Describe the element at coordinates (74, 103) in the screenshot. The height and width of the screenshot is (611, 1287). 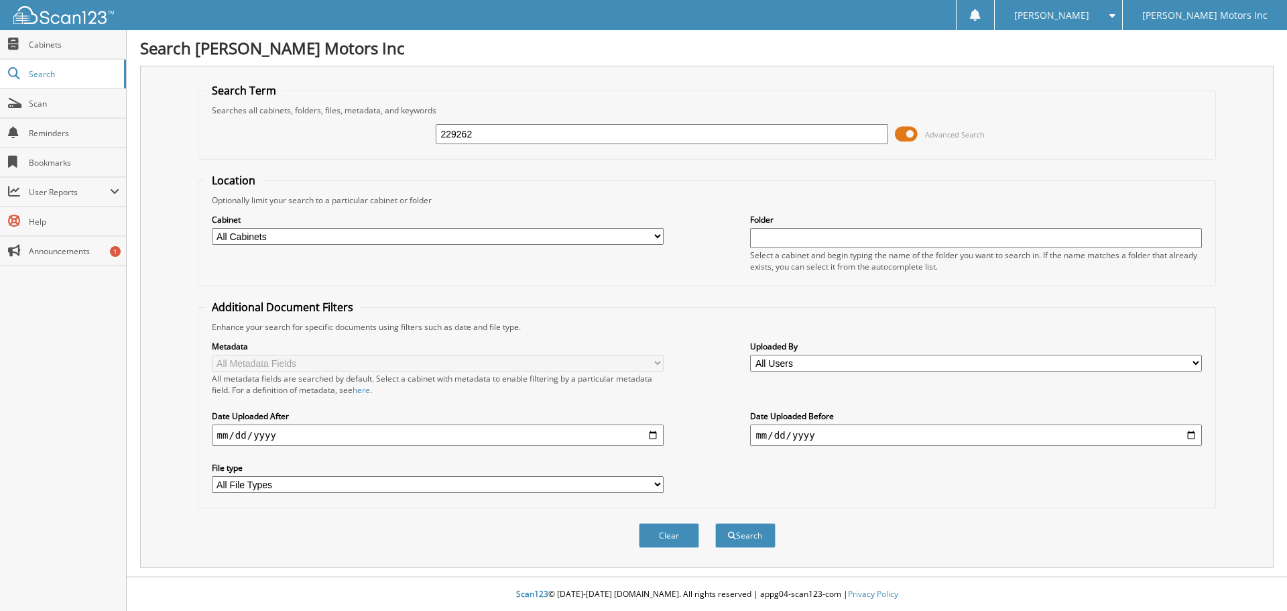
I see `span: Scan` at that location.